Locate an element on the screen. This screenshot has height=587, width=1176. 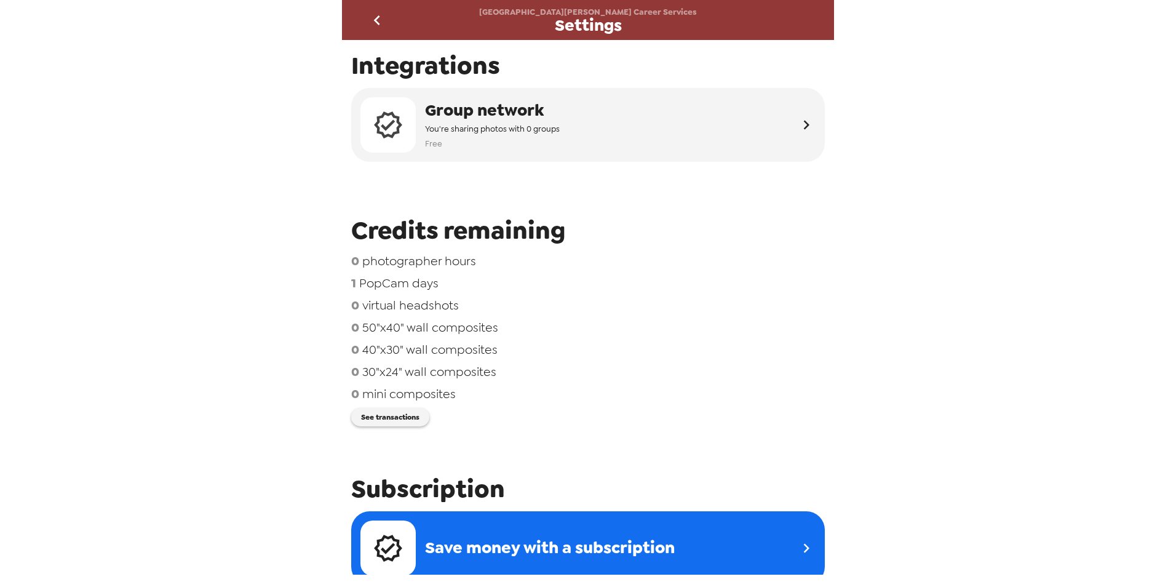
span: 40"x30" wall composites is located at coordinates (430, 349).